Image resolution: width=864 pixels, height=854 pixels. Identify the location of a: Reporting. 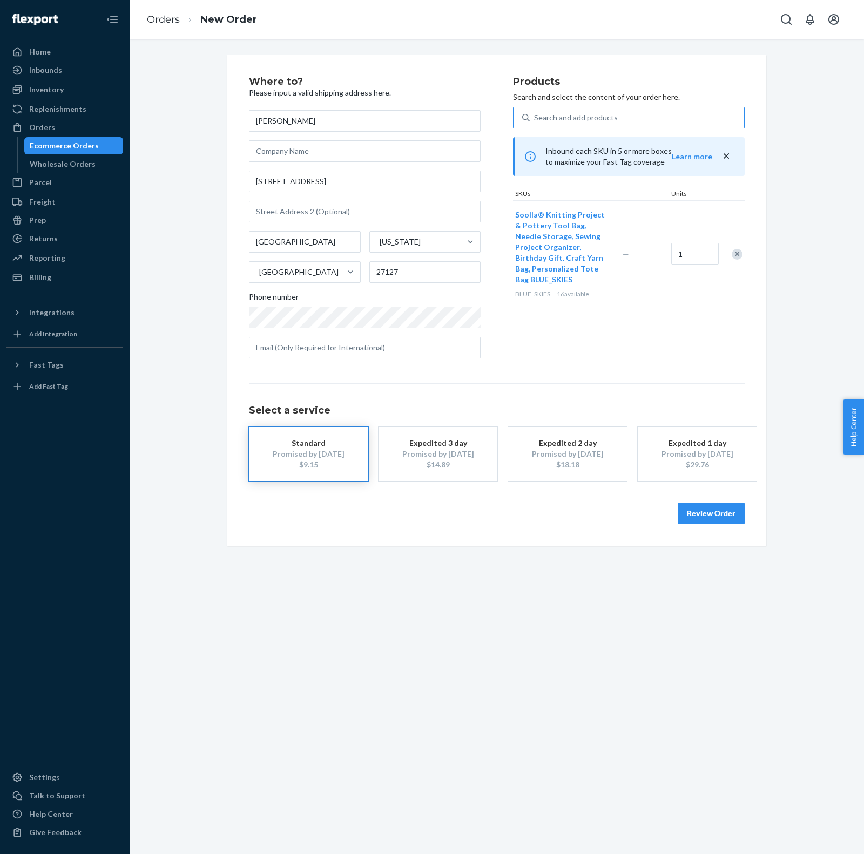
(65, 258).